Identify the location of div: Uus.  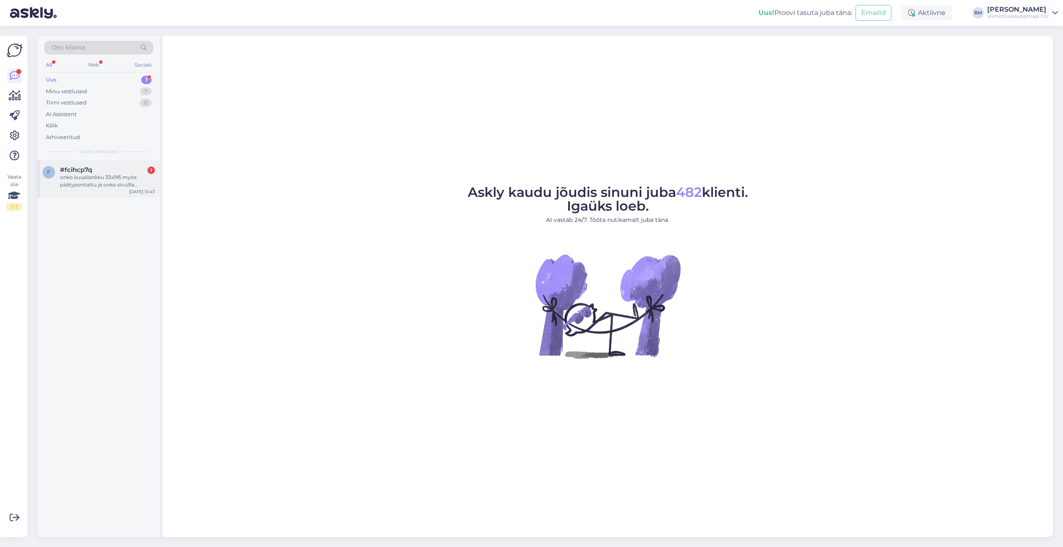
(51, 80).